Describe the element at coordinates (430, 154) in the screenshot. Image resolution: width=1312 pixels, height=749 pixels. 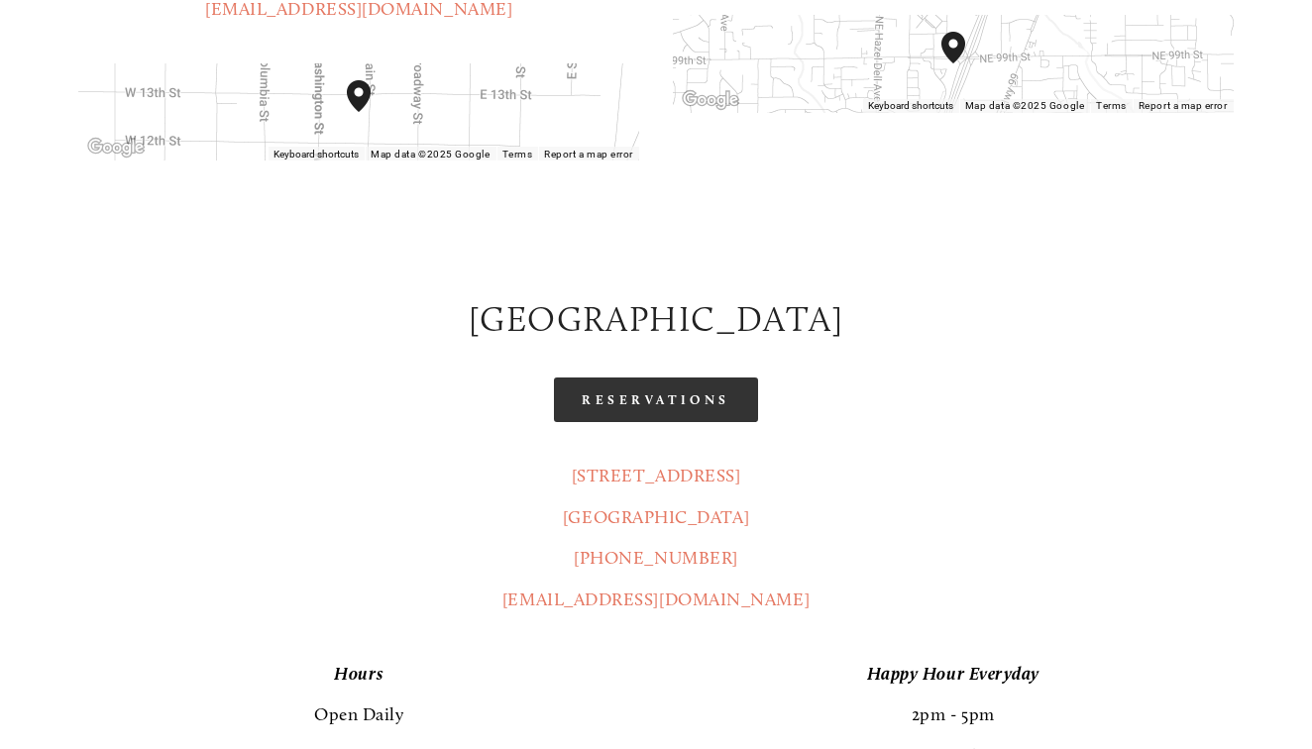
I see `span: Map data ©2025 Google` at that location.